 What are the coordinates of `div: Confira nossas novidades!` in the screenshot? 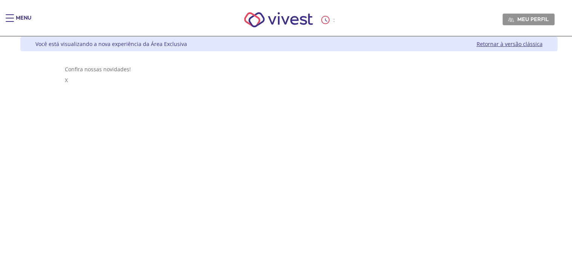 It's located at (289, 69).